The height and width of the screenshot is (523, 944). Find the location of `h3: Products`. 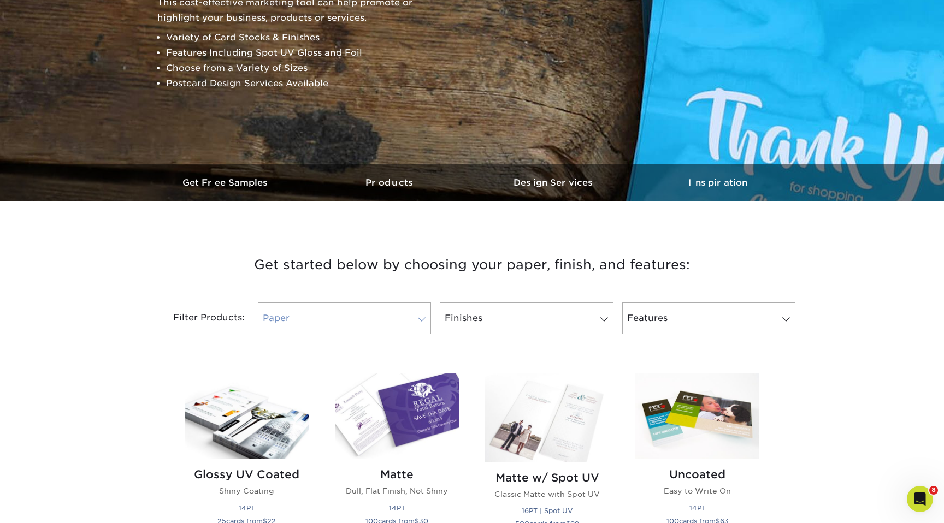

h3: Products is located at coordinates (390, 182).